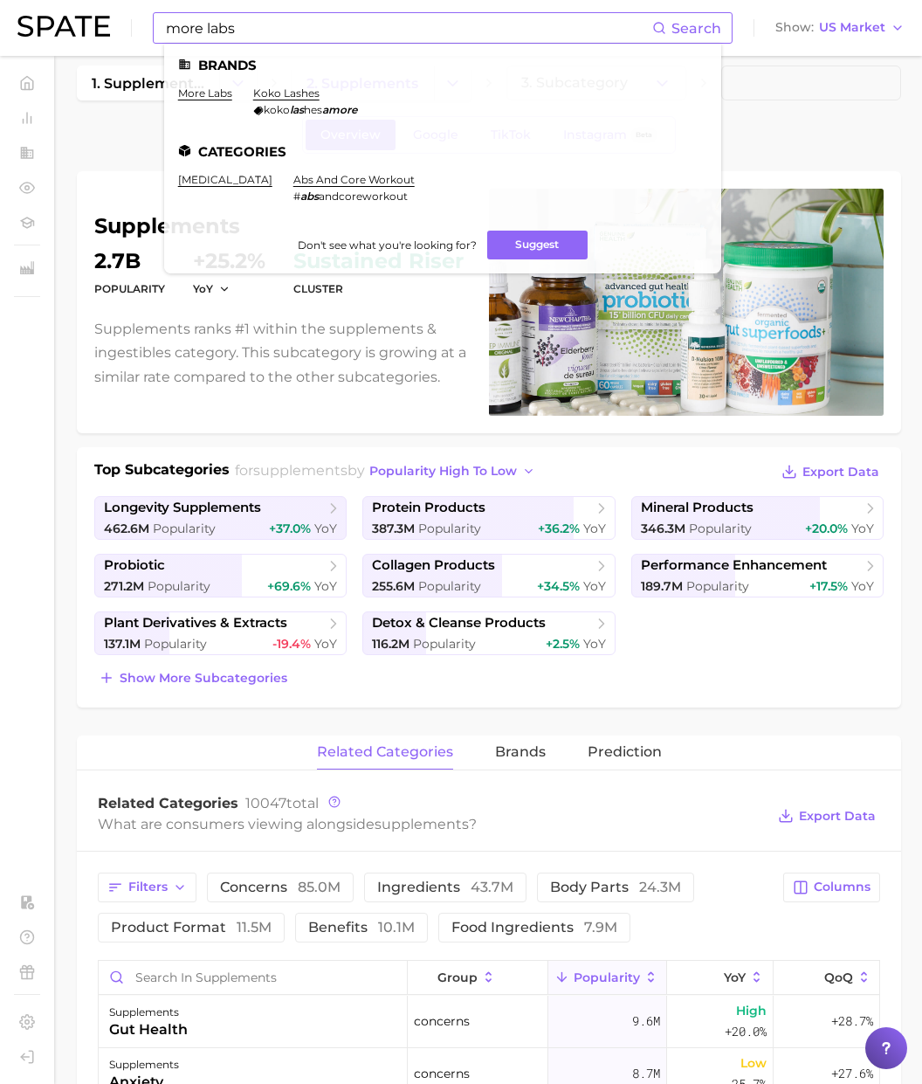 This screenshot has width=922, height=1084. I want to click on span: Search, so click(696, 28).